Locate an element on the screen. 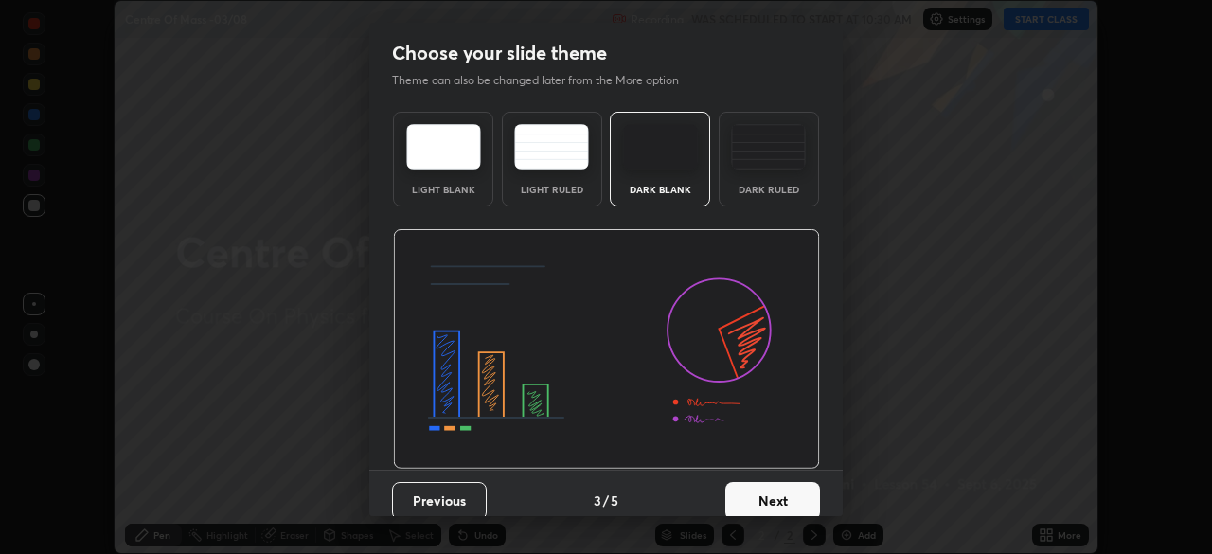  p: Theme can also be changed later from the More option is located at coordinates (545, 80).